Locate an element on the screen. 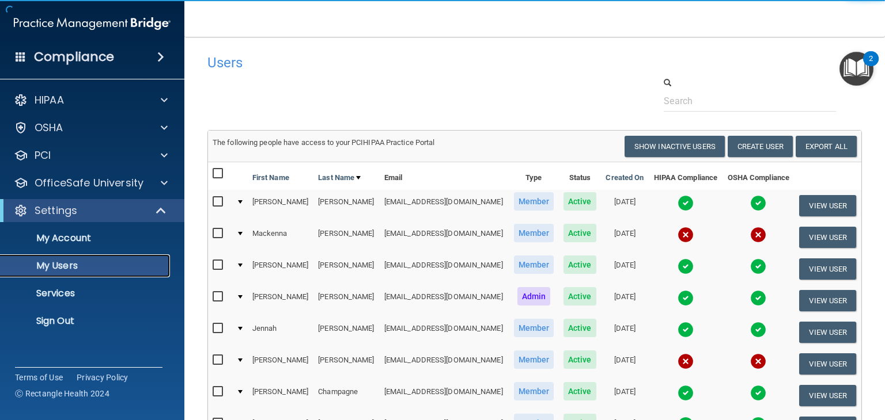 The height and width of the screenshot is (420, 885). p: My Users is located at coordinates (86, 266).